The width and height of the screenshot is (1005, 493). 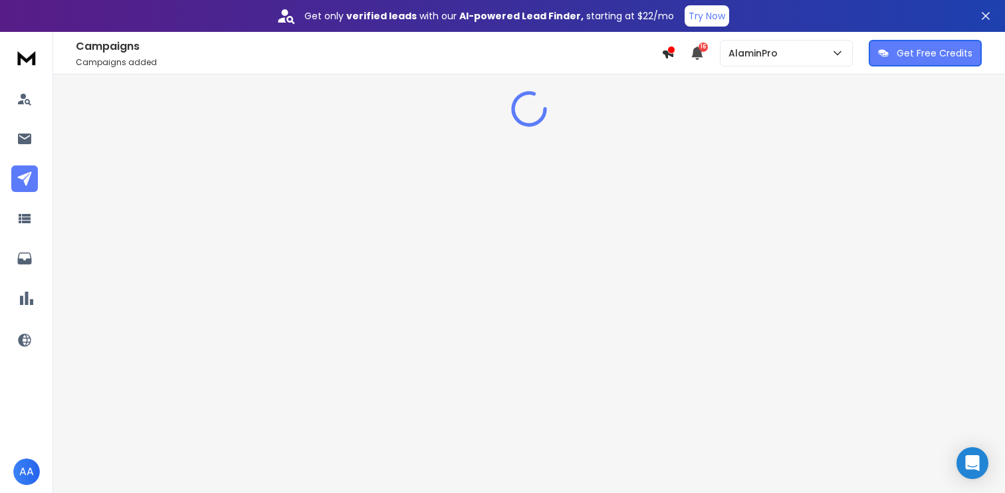 I want to click on p: AlaminPro, so click(x=756, y=53).